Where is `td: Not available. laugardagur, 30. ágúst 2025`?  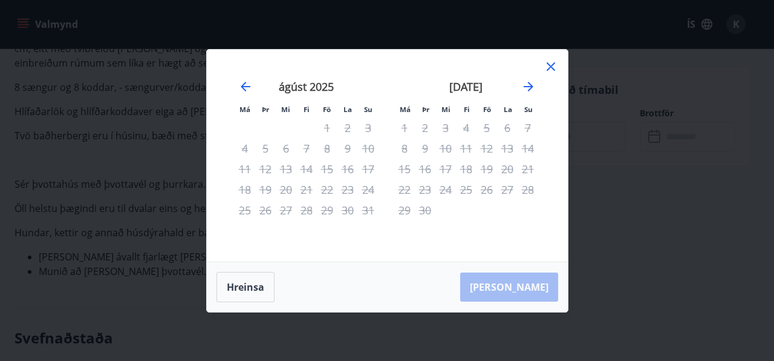
td: Not available. laugardagur, 30. ágúst 2025 is located at coordinates (348, 210).